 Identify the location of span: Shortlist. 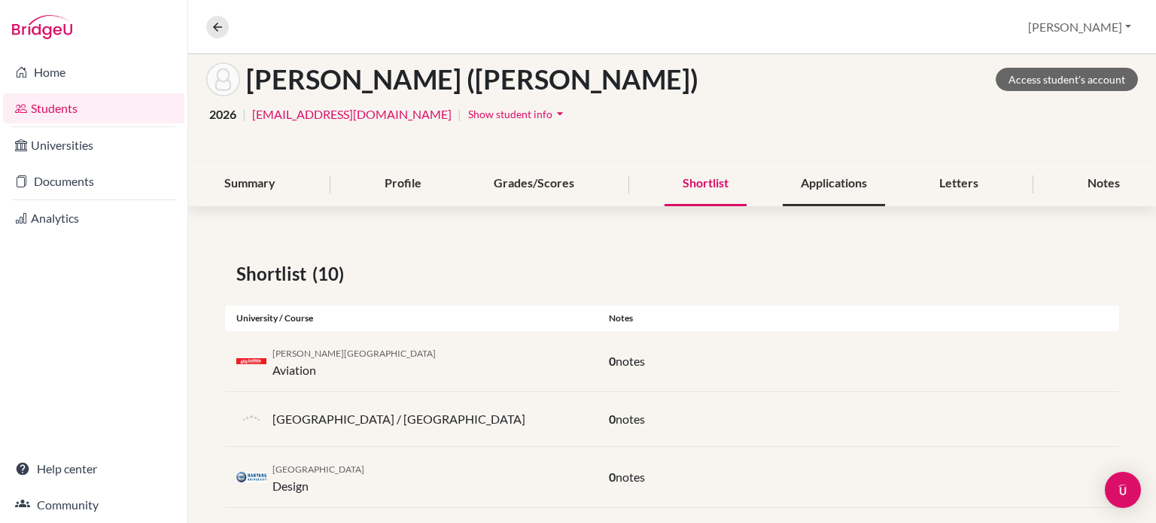
(274, 274).